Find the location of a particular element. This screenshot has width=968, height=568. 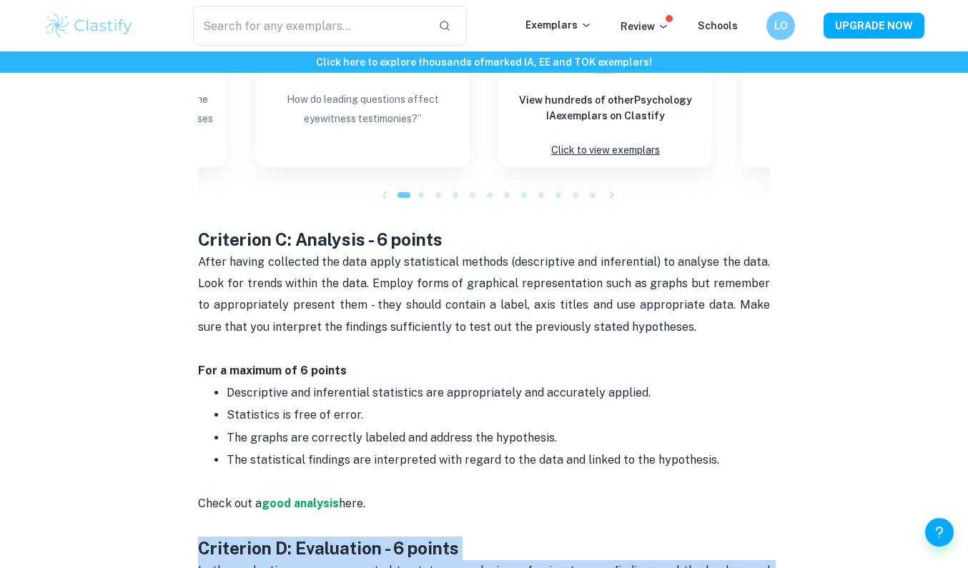

span: The graphs are correctly labeled and address the hypothesis. is located at coordinates (392, 437).